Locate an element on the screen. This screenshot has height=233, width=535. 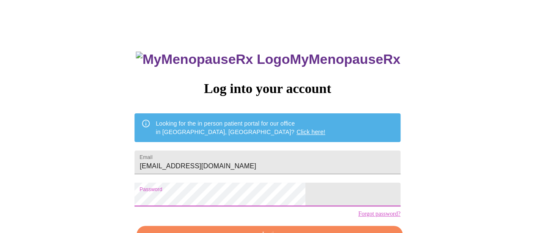
a: Click here! is located at coordinates (311, 132).